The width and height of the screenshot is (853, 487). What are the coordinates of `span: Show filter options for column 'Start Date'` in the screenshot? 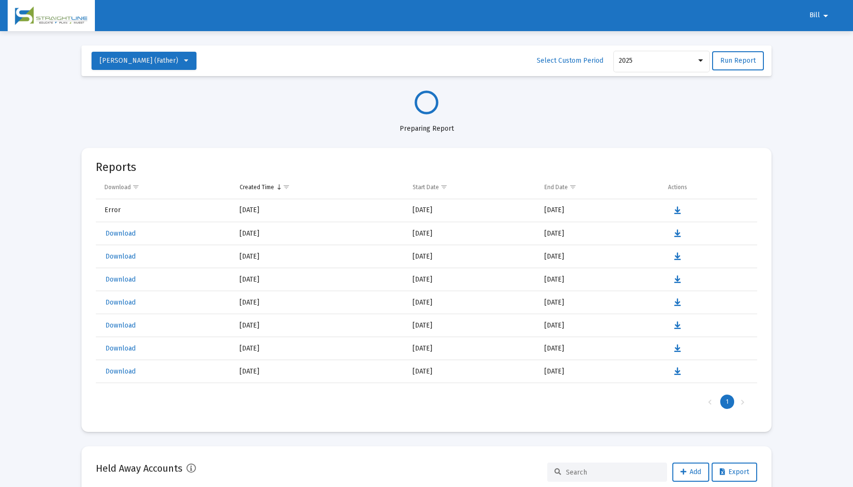 It's located at (444, 187).